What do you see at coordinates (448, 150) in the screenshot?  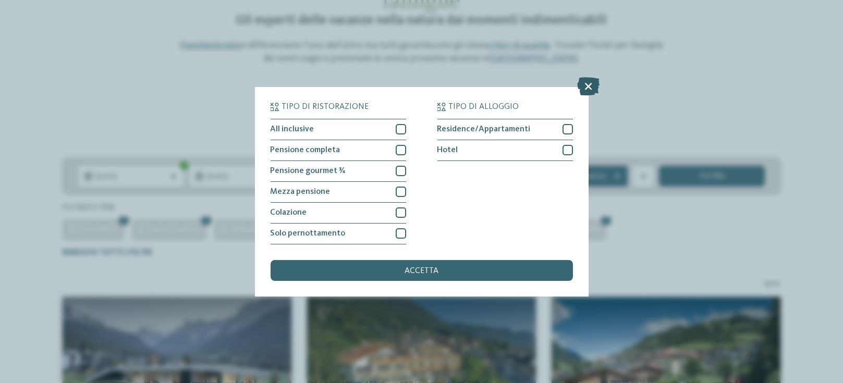 I see `span: Hotel` at bounding box center [448, 150].